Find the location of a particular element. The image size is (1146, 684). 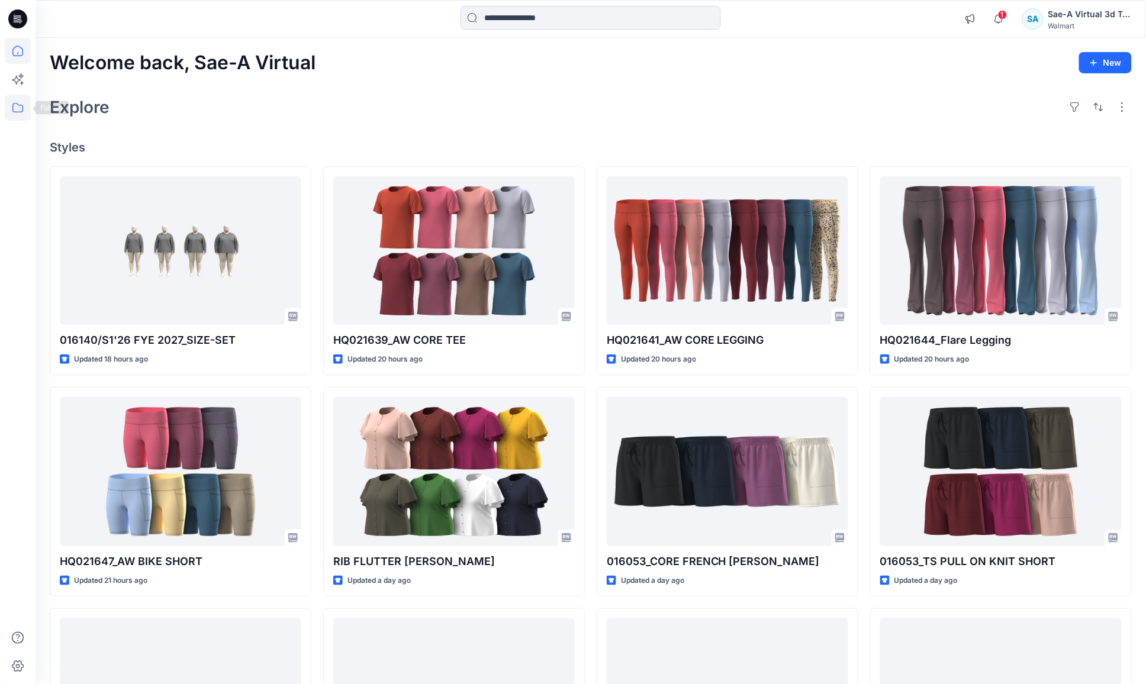

button: New is located at coordinates (1105, 63).